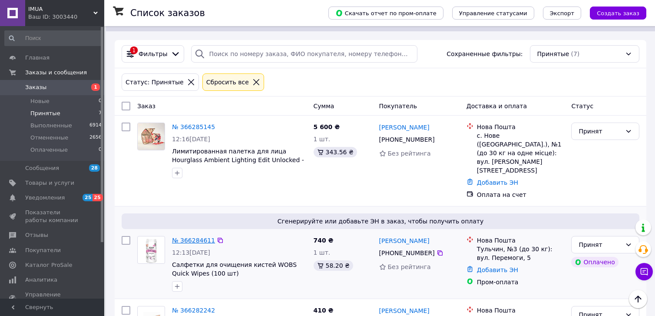 Image resolution: width=655 pixels, height=316 pixels. What do you see at coordinates (193, 310) in the screenshot?
I see `a: № 366282242` at bounding box center [193, 310].